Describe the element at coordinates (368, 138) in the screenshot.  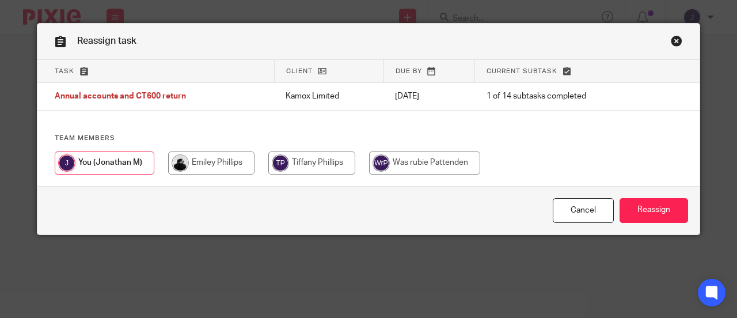
I see `h4: Team members` at that location.